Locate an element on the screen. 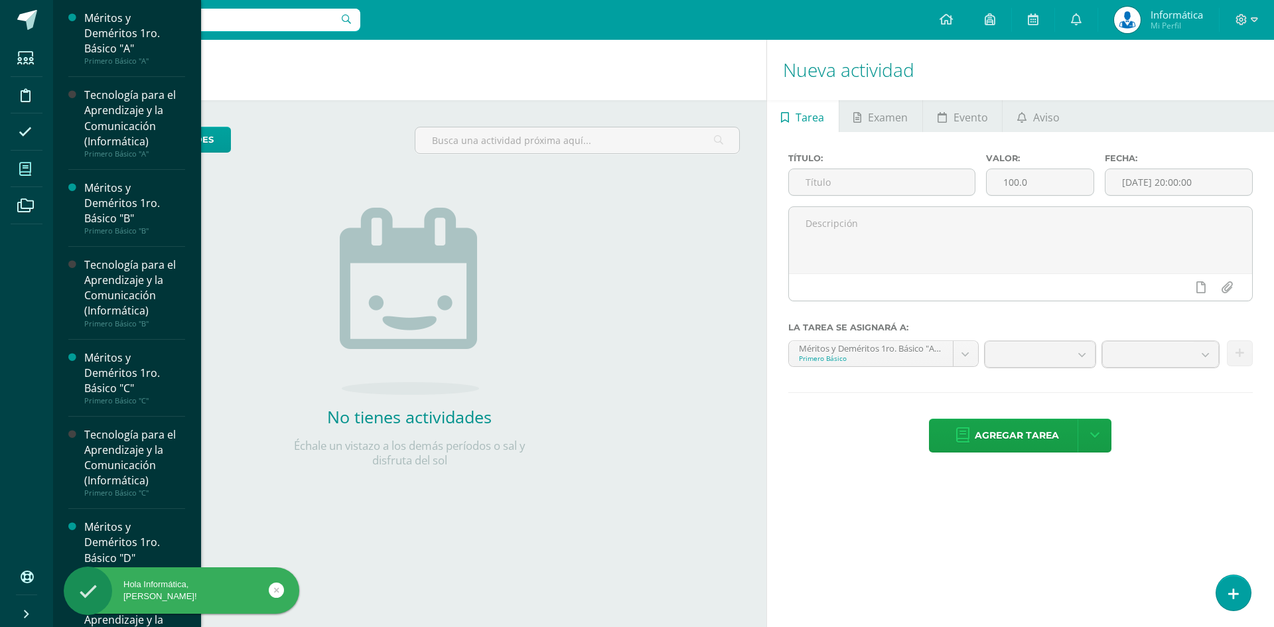  span: Agregar tarea is located at coordinates (1016, 435).